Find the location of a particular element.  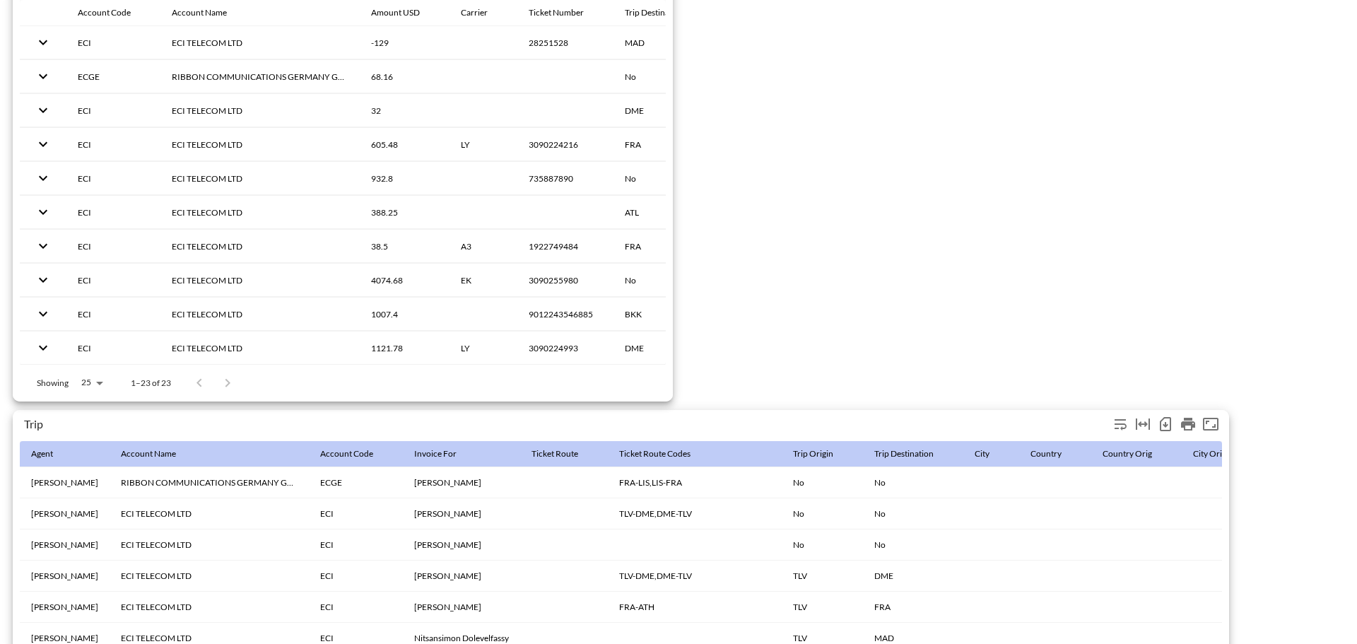

button: Fullscreen is located at coordinates (1211, 424).